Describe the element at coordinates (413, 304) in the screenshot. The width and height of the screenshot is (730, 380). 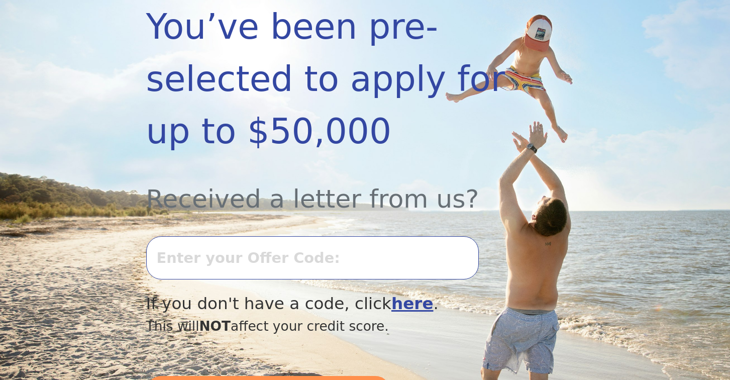
I see `b: here` at that location.